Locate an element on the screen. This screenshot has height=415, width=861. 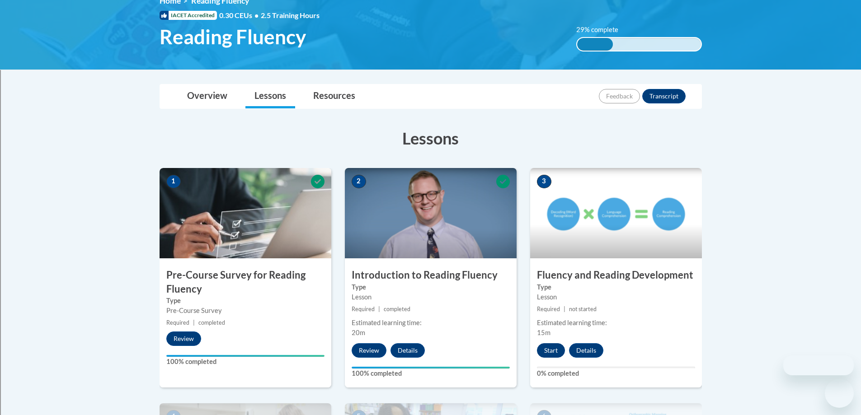
span: 2.5 Training Hours is located at coordinates (290, 15).